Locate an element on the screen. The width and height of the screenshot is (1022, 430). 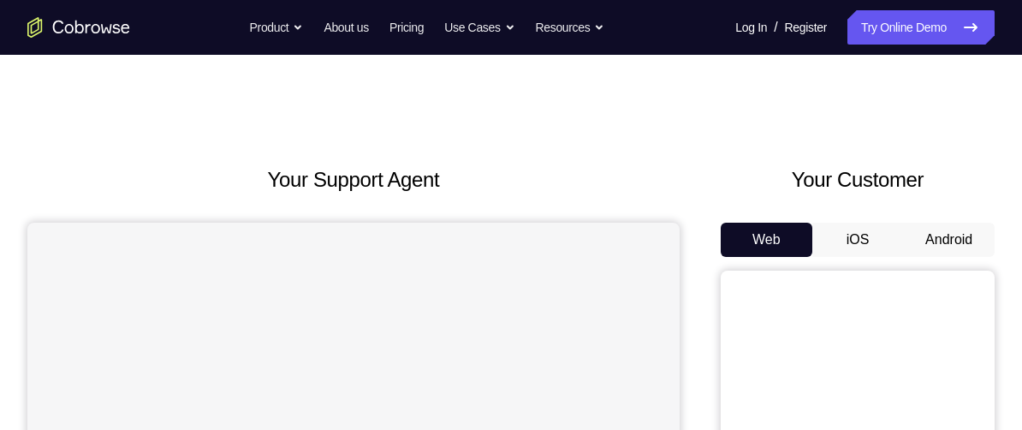
a: About us is located at coordinates (346, 27).